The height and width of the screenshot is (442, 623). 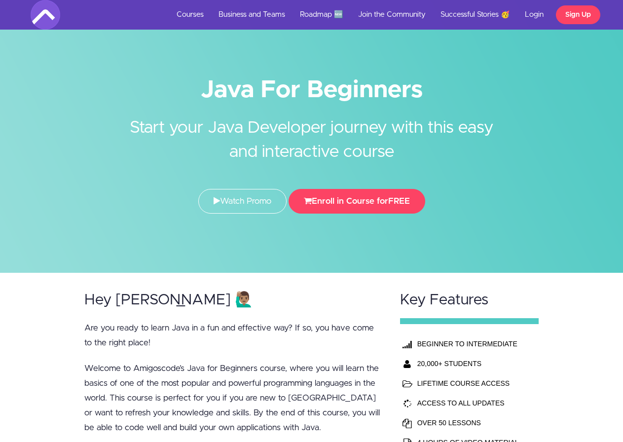 What do you see at coordinates (233, 335) in the screenshot?
I see `p: Are you ready to learn Java in a fun and effective way? If so, you have come to the right place!` at bounding box center [233, 335].